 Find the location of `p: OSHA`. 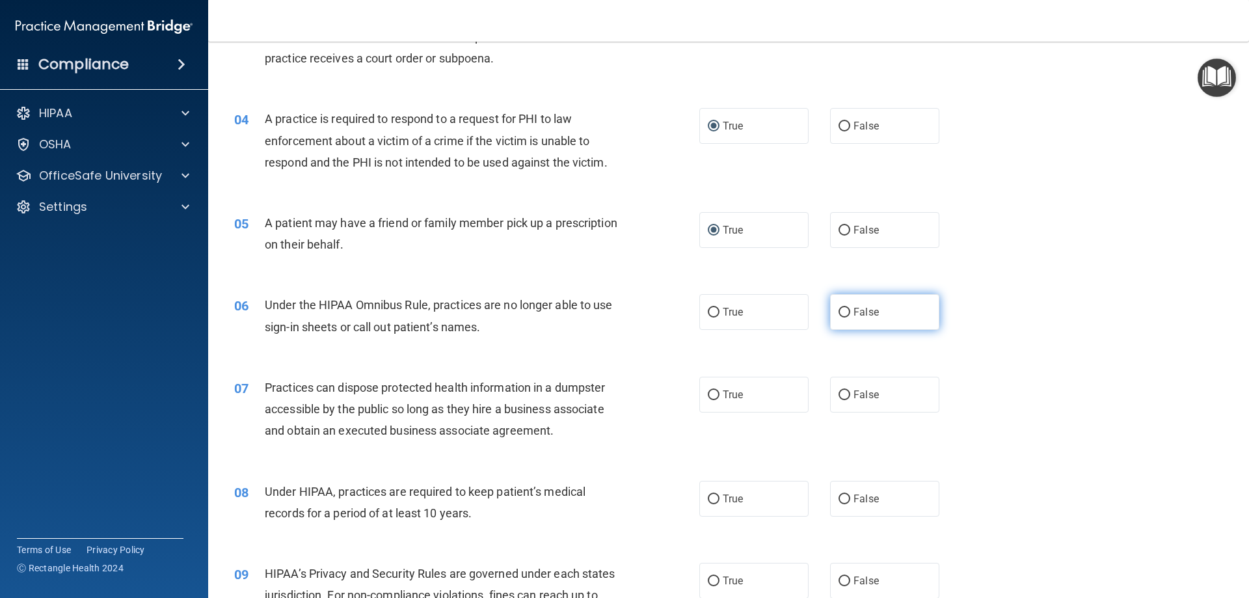

p: OSHA is located at coordinates (55, 144).